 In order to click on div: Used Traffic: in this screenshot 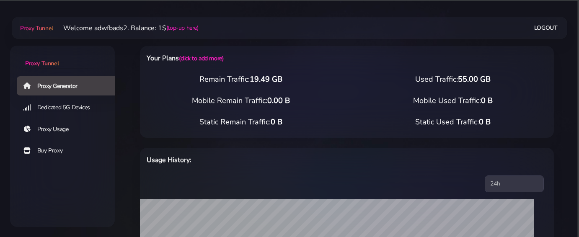, I will do `click(453, 79)`.